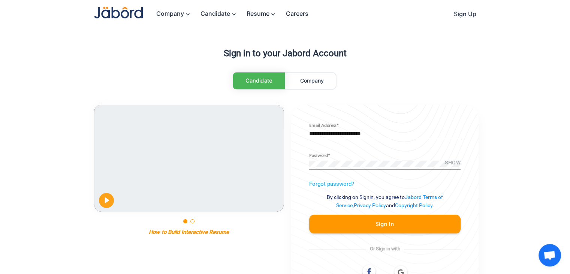 The width and height of the screenshot is (570, 274). I want to click on a: Sign Up, so click(461, 14).